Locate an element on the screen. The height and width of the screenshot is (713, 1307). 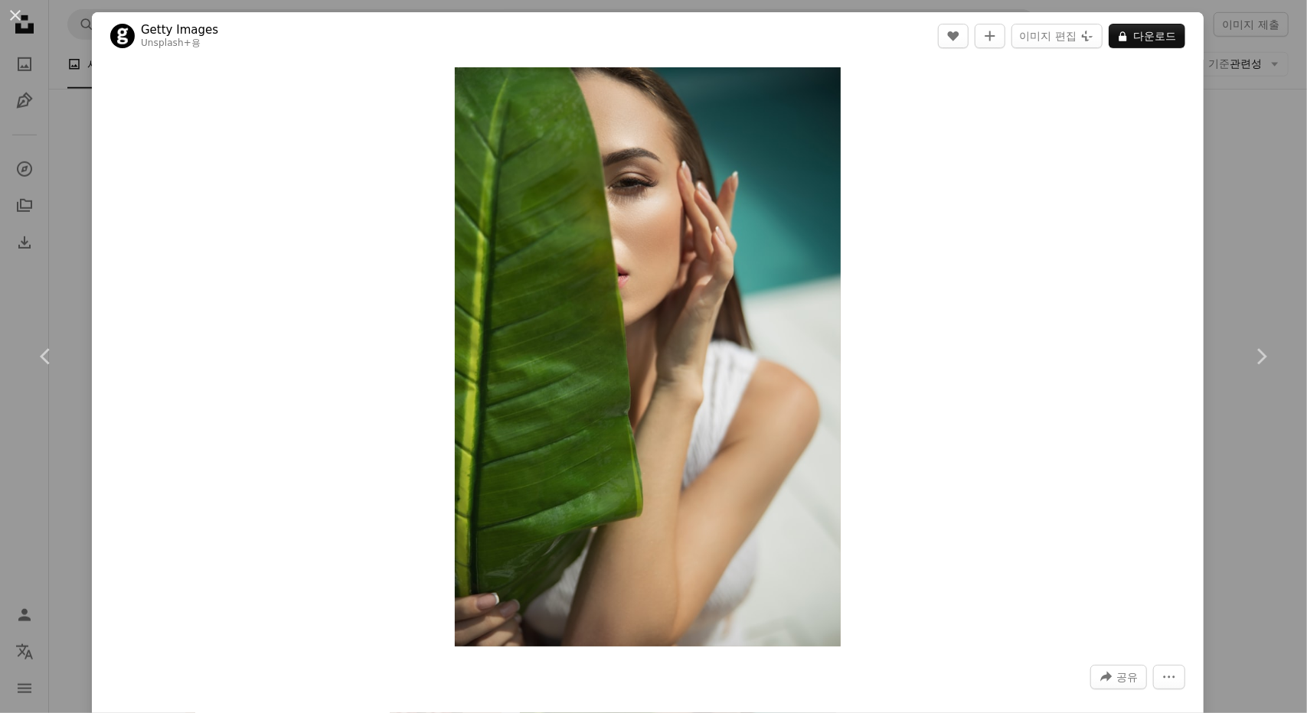
a: 다음 is located at coordinates (1261, 357).